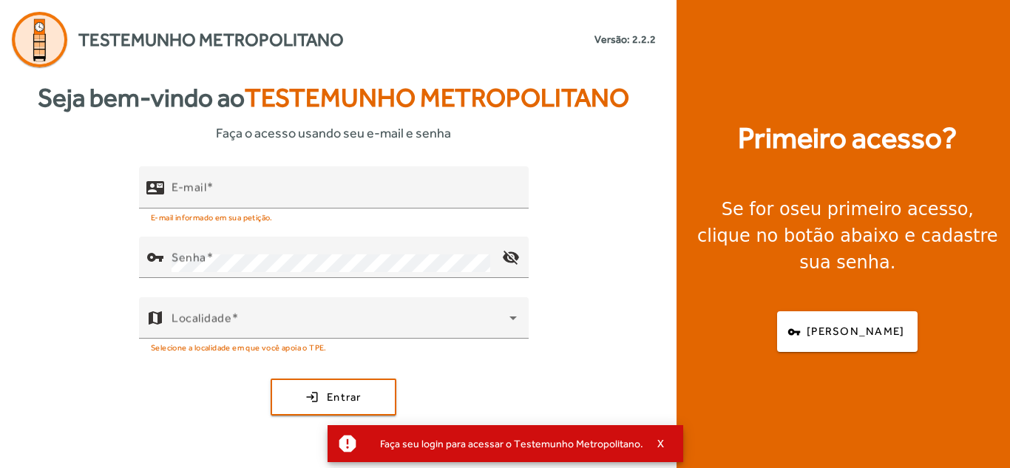 The height and width of the screenshot is (468, 1010). Describe the element at coordinates (155, 257) in the screenshot. I see `mat-icon: vpn_key` at that location.